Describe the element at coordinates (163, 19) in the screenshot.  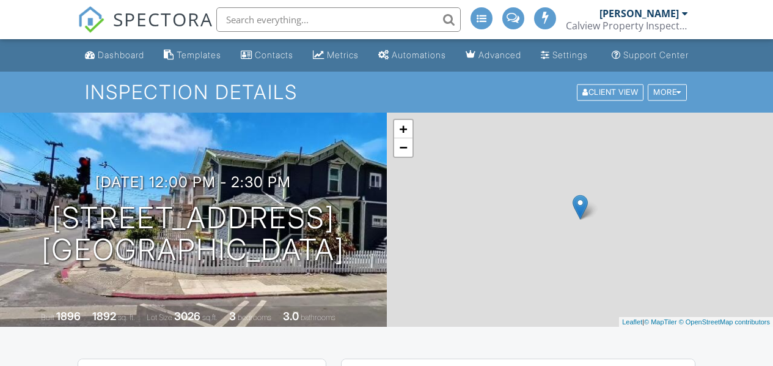
I see `span: SPECTORA` at that location.